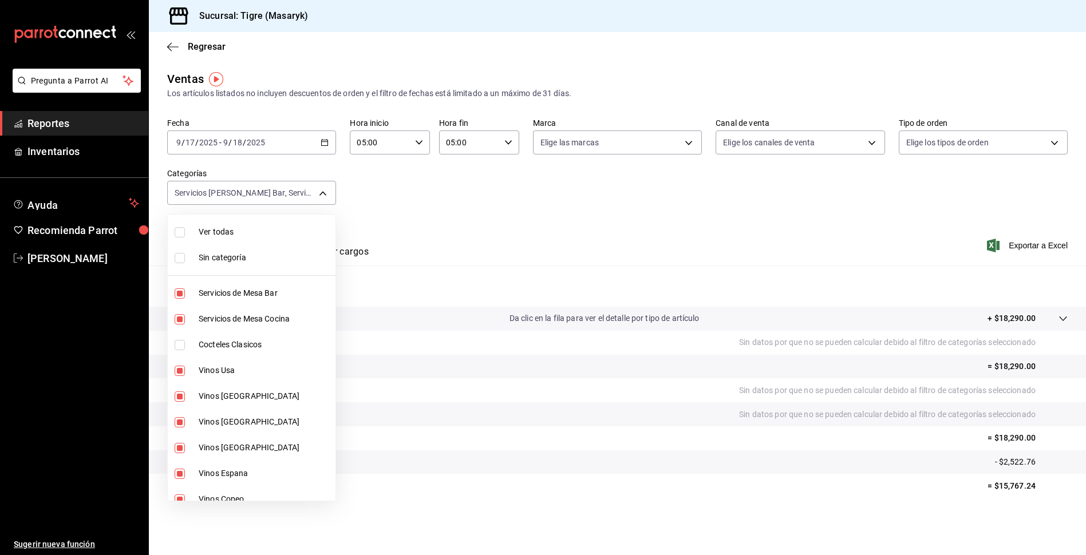 The width and height of the screenshot is (1086, 555). What do you see at coordinates (264, 370) in the screenshot?
I see `span: Vinos Usa` at bounding box center [264, 370].